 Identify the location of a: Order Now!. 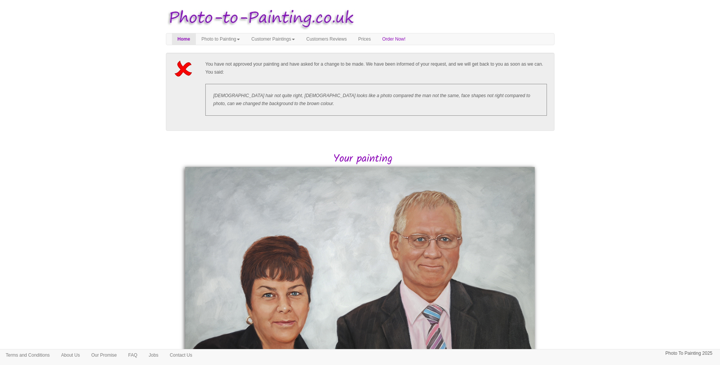
(394, 39).